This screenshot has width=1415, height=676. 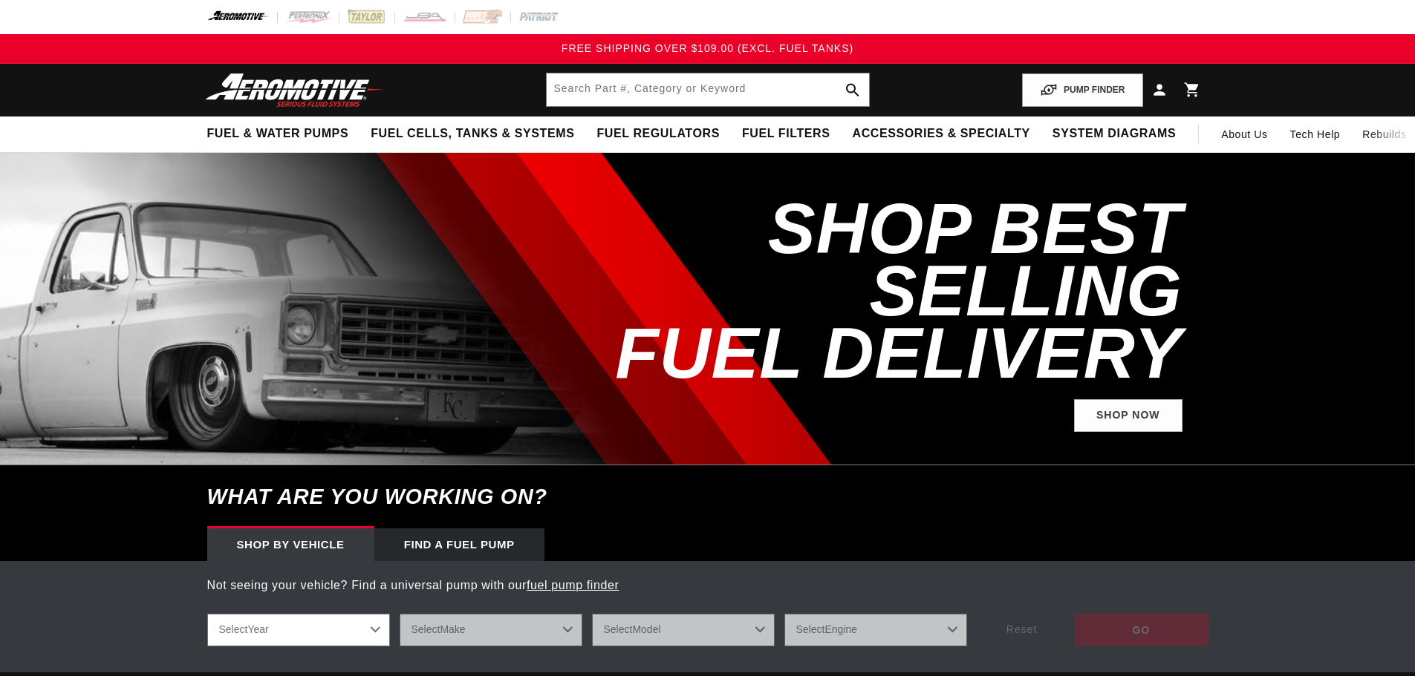 What do you see at coordinates (1114, 134) in the screenshot?
I see `span: System Diagrams` at bounding box center [1114, 134].